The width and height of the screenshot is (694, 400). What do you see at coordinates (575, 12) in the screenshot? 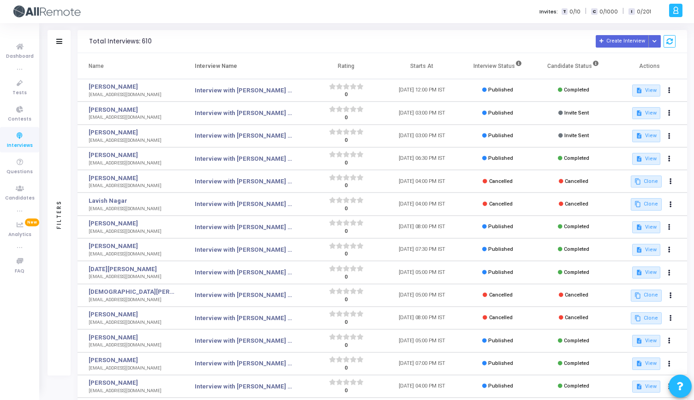
I see `span: 0/10` at bounding box center [575, 12].